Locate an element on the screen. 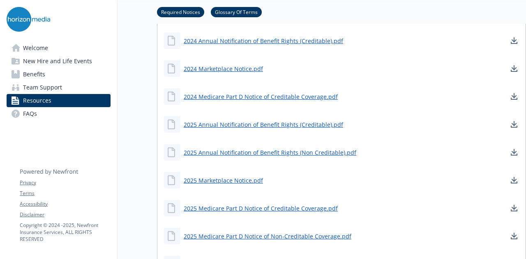 The width and height of the screenshot is (526, 259). p: Copyright © 2024 - 2025 , Newfront Insurance Services, ALL RIGHTS RESERVED is located at coordinates (65, 232).